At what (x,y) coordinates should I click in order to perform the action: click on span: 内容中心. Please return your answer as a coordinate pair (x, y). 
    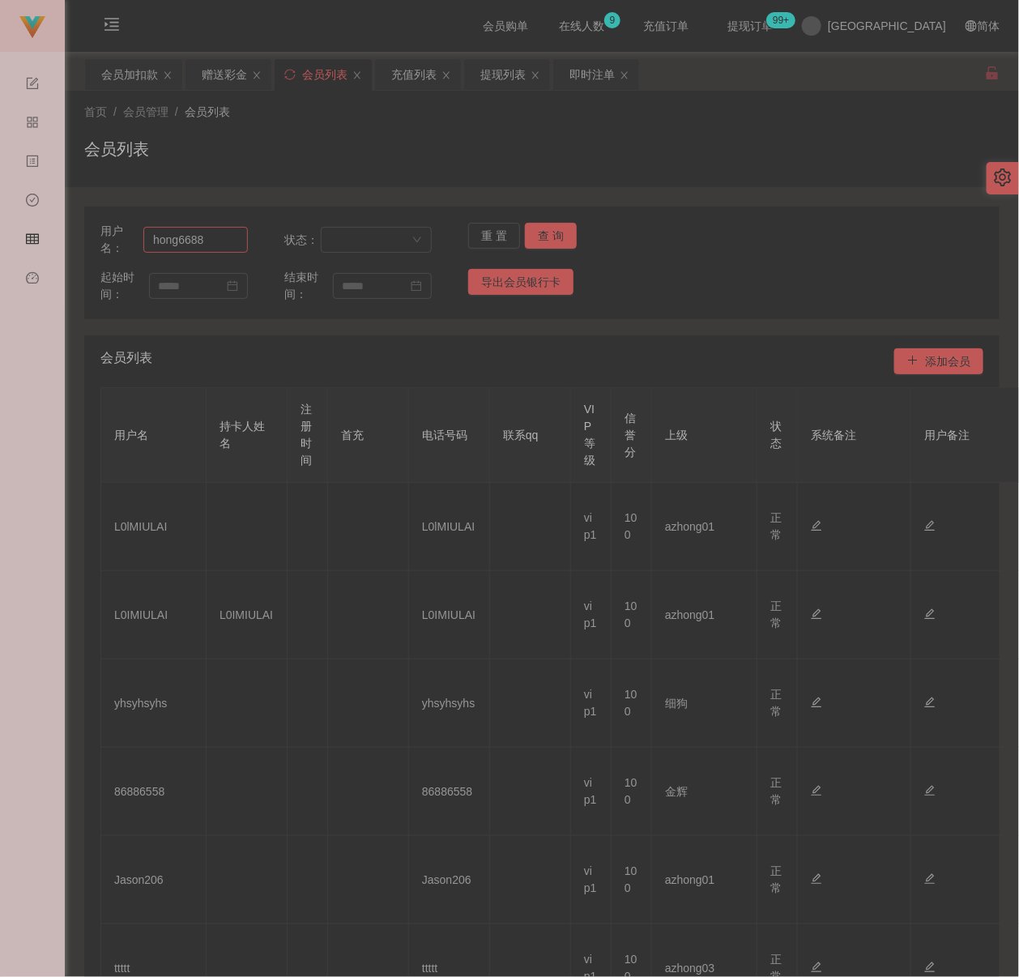
    Looking at the image, I should click on (32, 228).